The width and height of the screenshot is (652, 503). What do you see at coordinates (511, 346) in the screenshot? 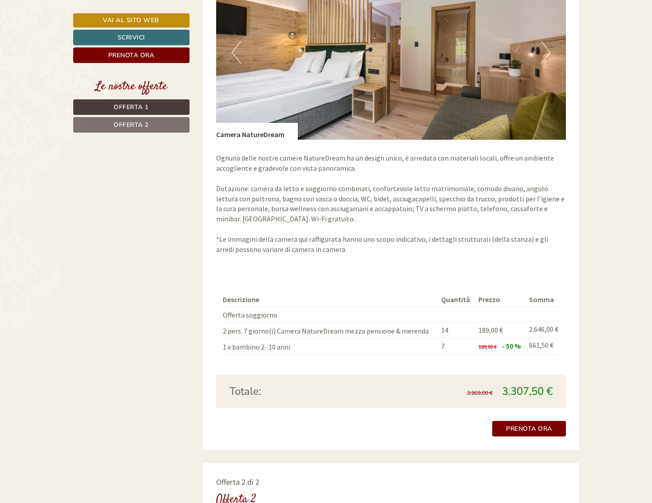
I see `span: - 50 %` at bounding box center [511, 346].